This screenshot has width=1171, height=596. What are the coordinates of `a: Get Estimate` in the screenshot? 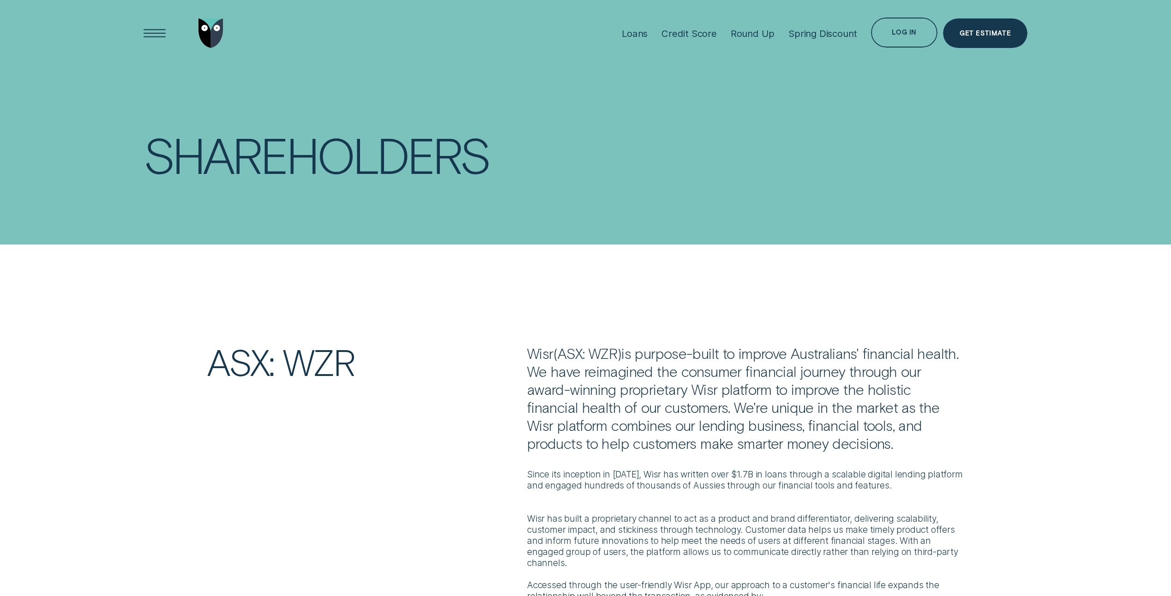 It's located at (985, 33).